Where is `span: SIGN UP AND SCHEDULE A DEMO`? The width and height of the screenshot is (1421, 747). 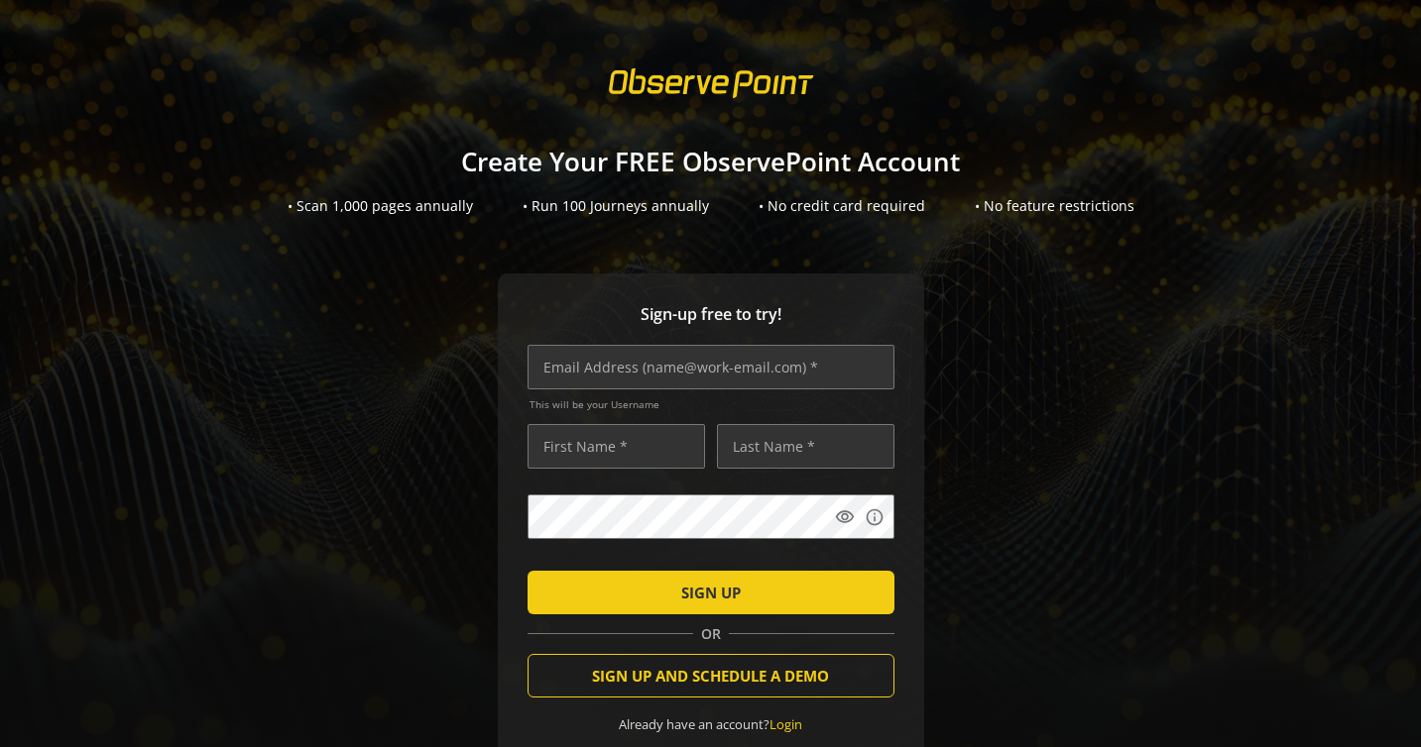
span: SIGN UP AND SCHEDULE A DEMO is located at coordinates (710, 676).